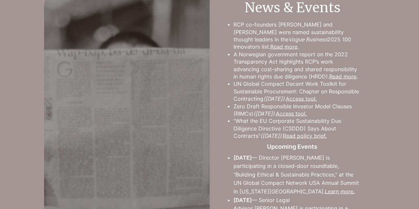  I want to click on span: Upcoming Events, so click(292, 146).